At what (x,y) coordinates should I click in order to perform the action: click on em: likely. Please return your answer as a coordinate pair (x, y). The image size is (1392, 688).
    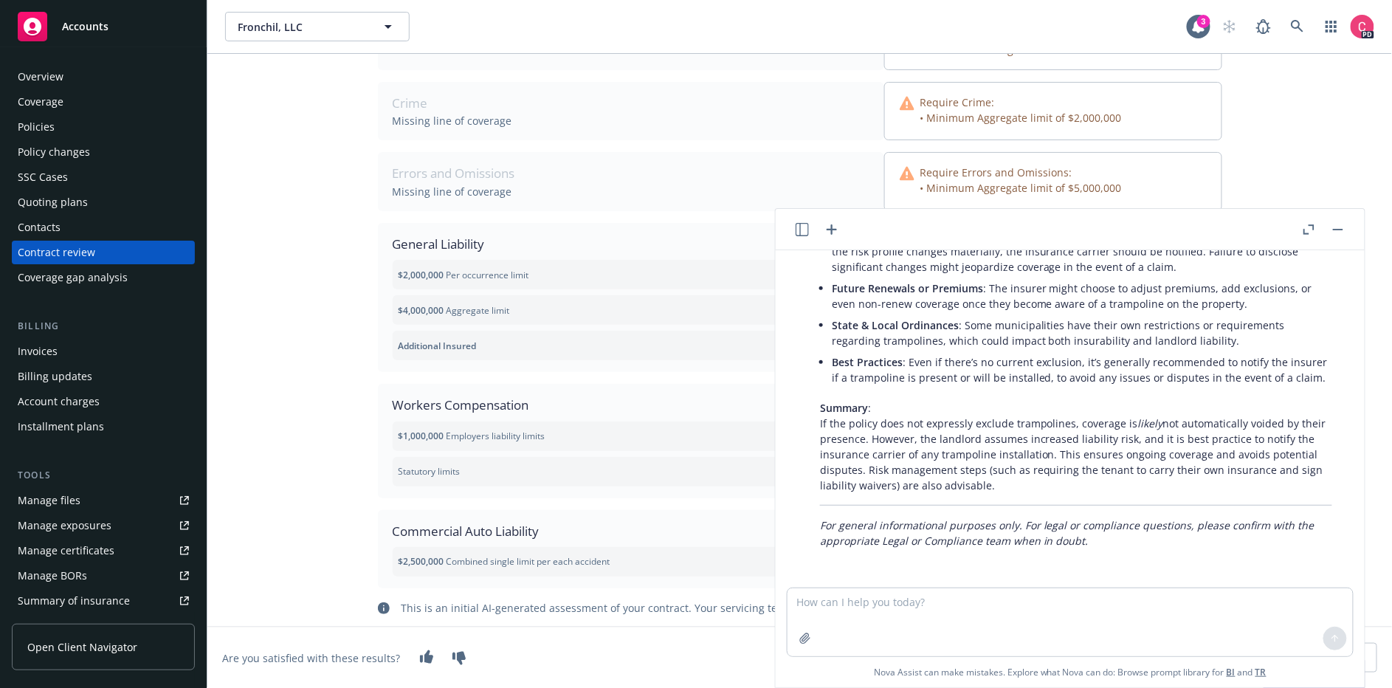
    Looking at the image, I should click on (1151, 423).